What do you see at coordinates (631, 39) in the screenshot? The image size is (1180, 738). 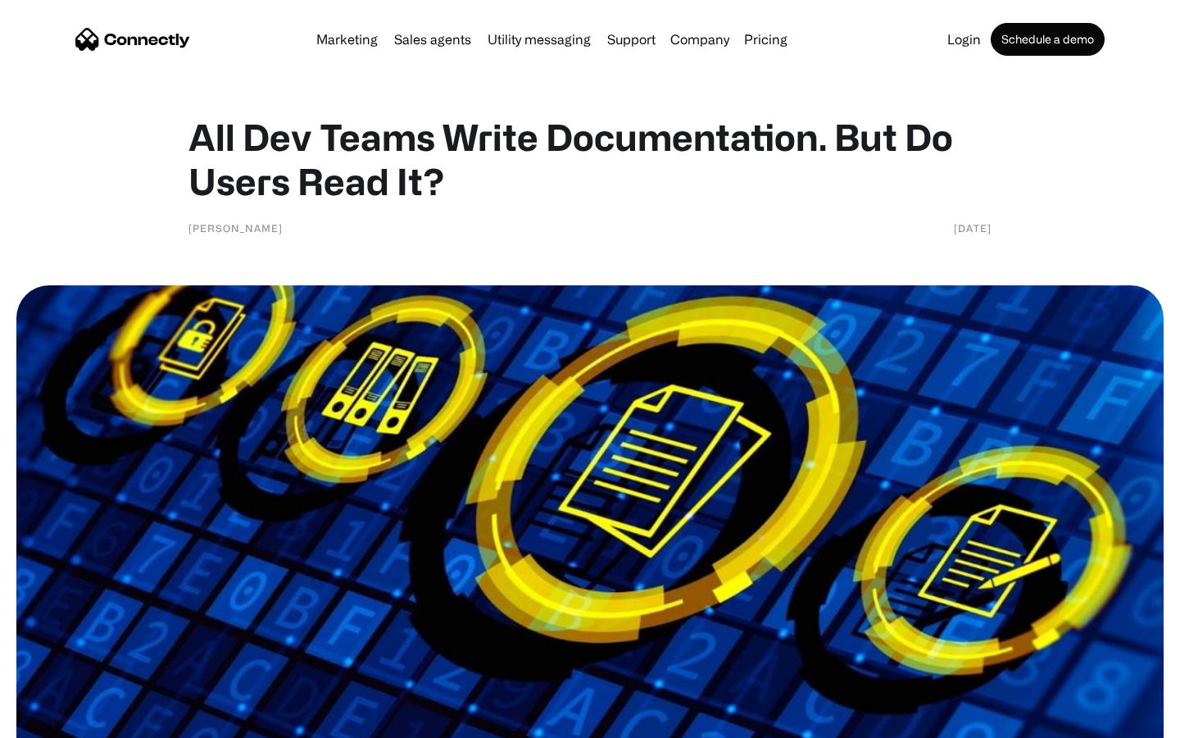 I see `a: Support` at bounding box center [631, 39].